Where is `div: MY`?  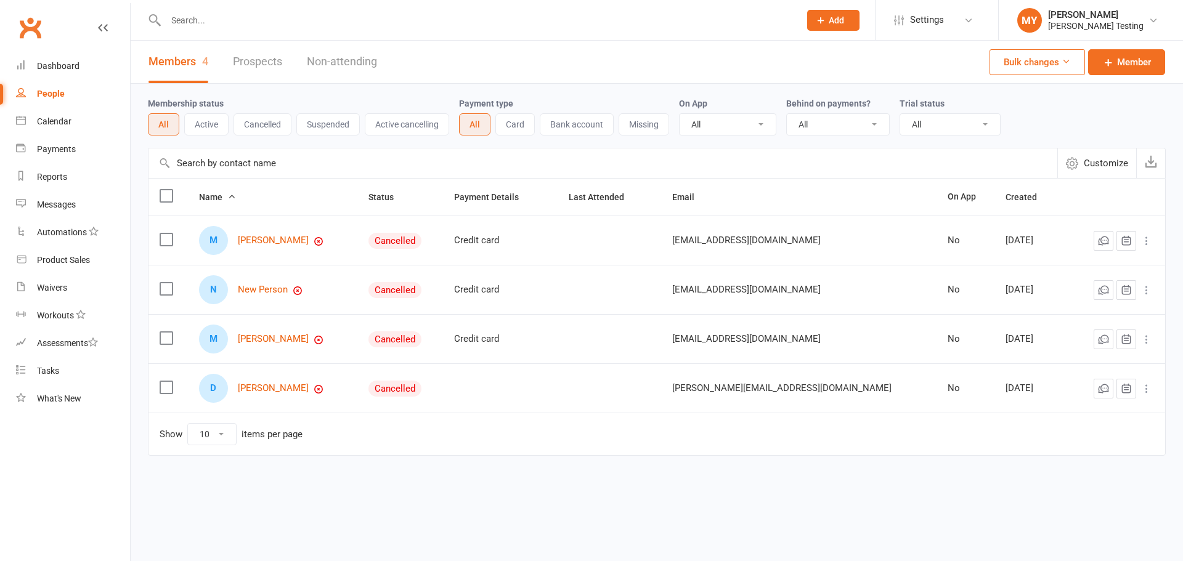
div: MY is located at coordinates (1030, 20).